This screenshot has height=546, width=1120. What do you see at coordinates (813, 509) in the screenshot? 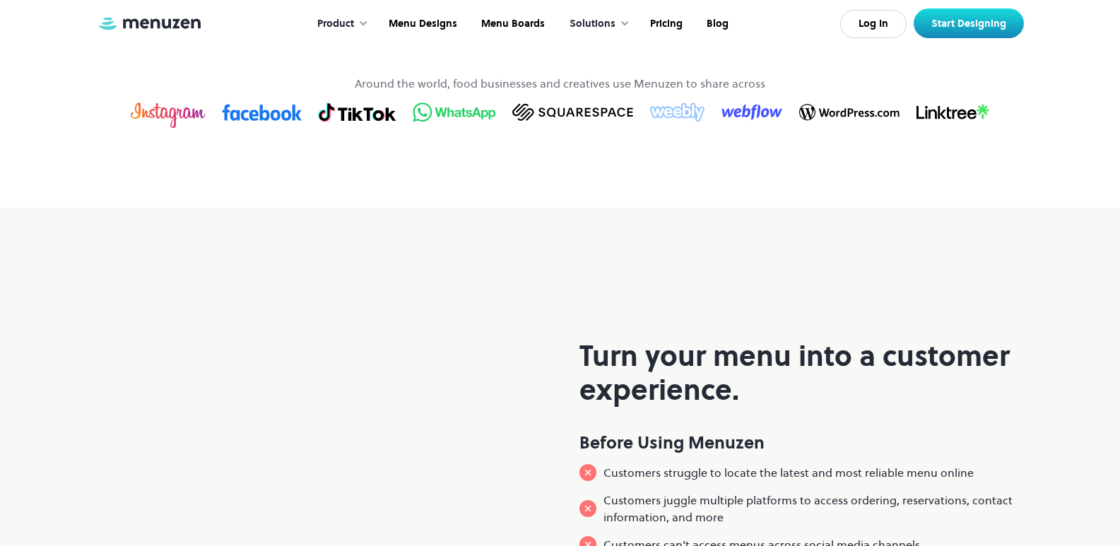
I see `p: Customers juggle multiple platforms to access ordering, reservations, contact information, and more` at bounding box center [813, 509].